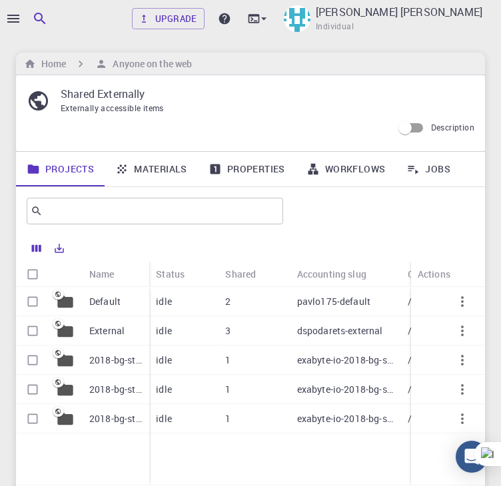  I want to click on p: exabyte-io-2018-bg-study-phase-i, so click(346, 419).